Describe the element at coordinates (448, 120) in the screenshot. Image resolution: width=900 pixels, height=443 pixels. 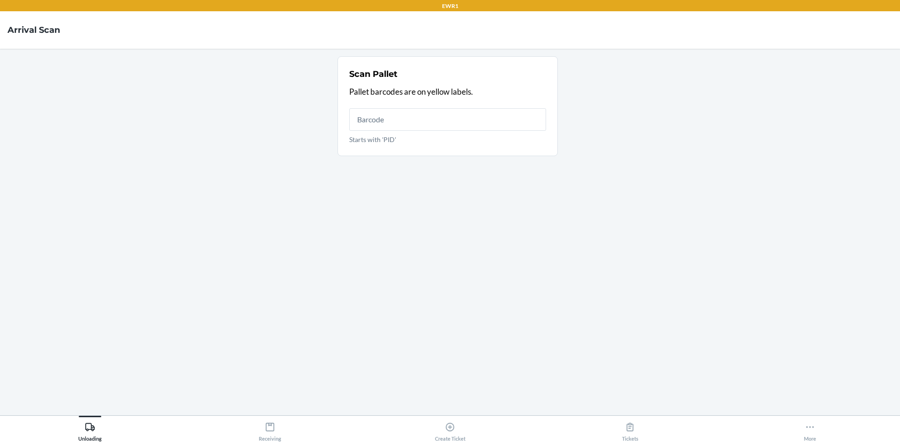
I see `input: Starts with 'PID'` at that location.